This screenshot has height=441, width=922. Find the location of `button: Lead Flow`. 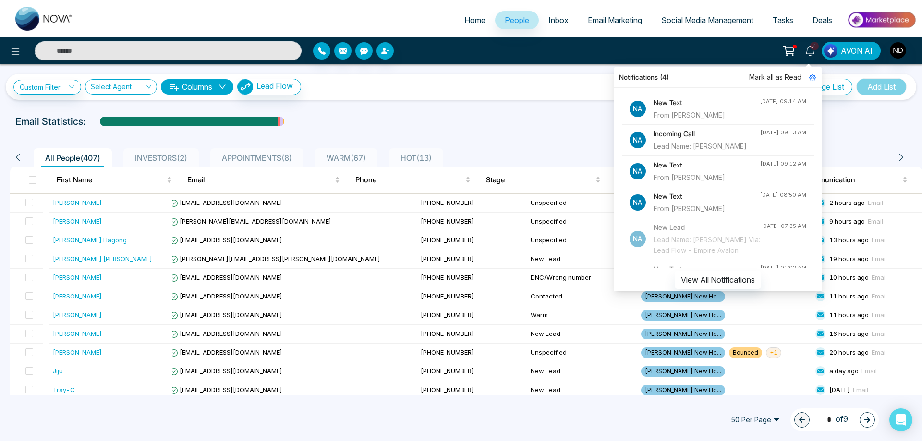

button: Lead Flow is located at coordinates (269, 87).